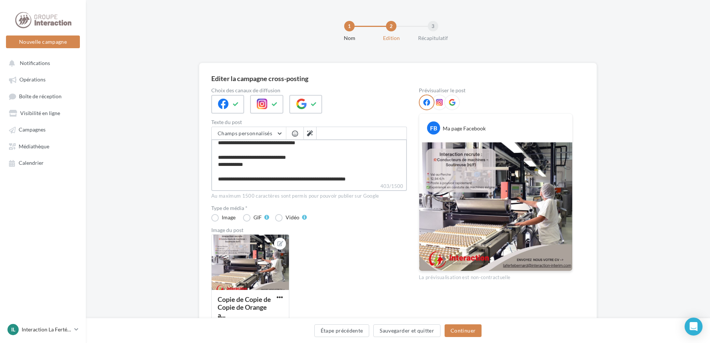 This screenshot has width=710, height=343. Describe the element at coordinates (292, 217) in the screenshot. I see `div: Vidéo` at that location.